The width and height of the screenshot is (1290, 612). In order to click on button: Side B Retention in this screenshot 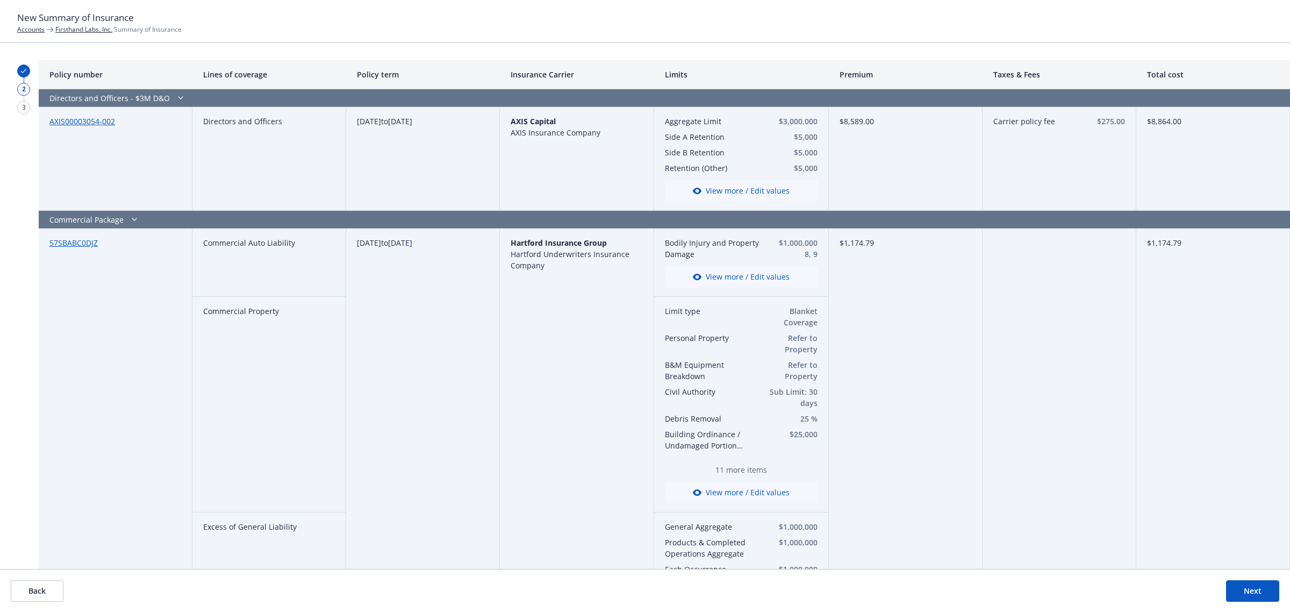, I will do `click(712, 152)`.